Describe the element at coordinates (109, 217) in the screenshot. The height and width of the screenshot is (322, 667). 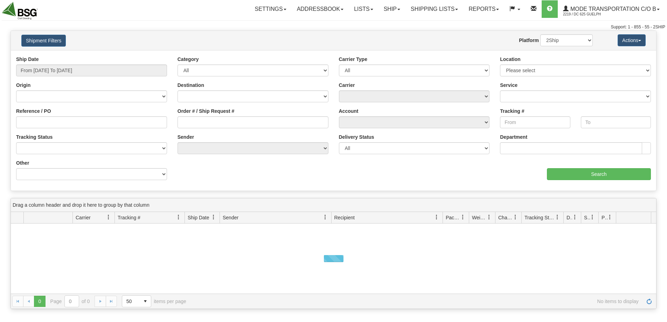
I see `a: Carrier filter column settings` at that location.